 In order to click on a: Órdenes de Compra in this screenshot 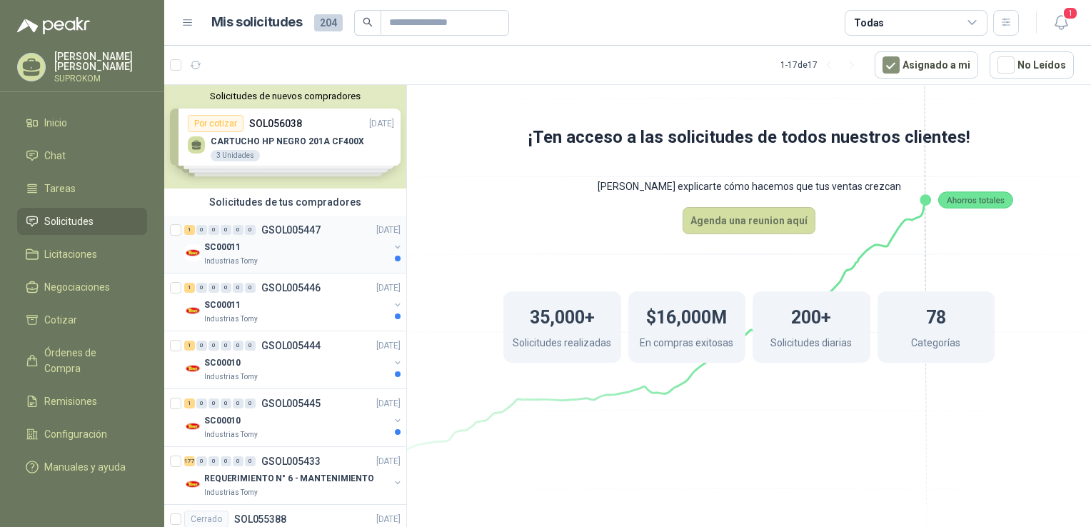, I will do `click(82, 360)`.